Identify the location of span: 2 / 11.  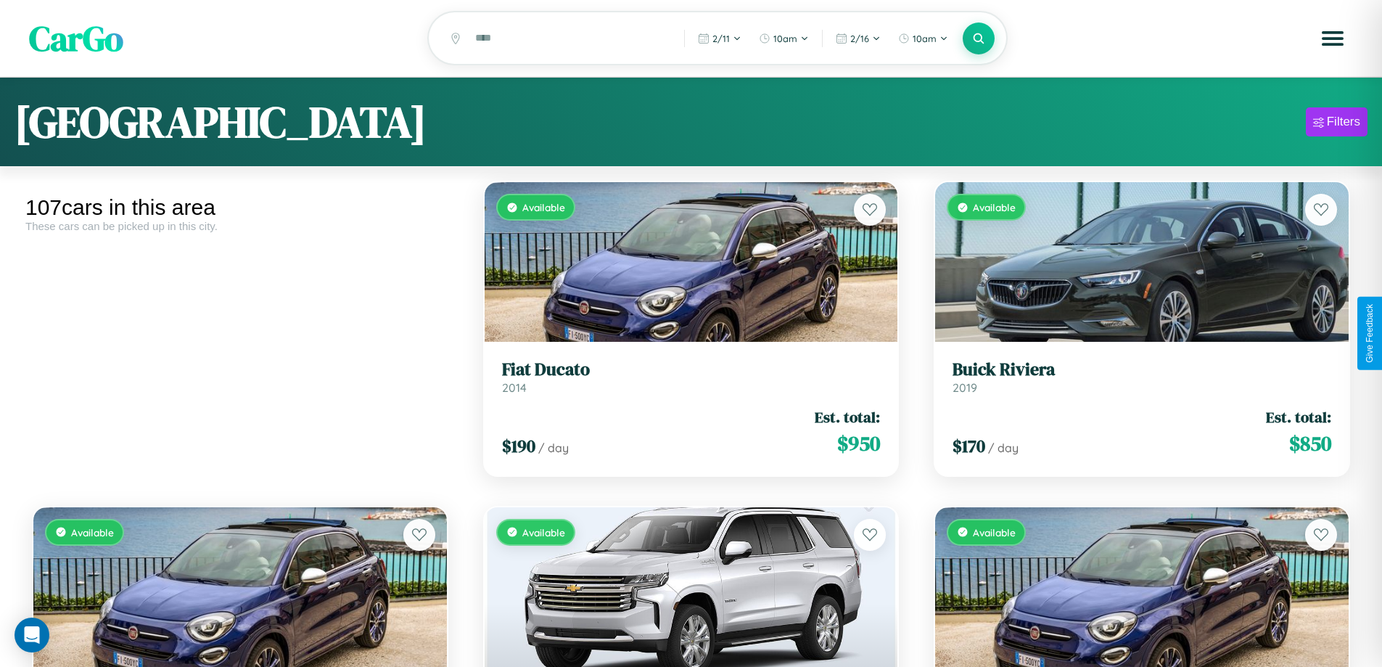
(721, 38).